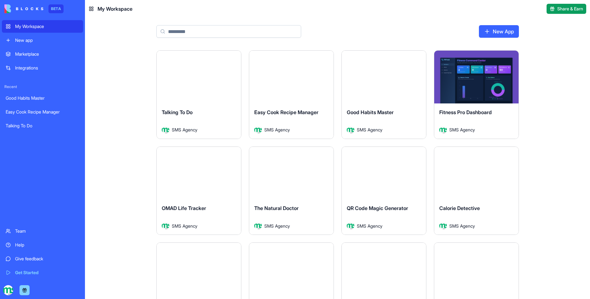  What do you see at coordinates (47, 273) in the screenshot?
I see `div: Get Started` at bounding box center [47, 273].